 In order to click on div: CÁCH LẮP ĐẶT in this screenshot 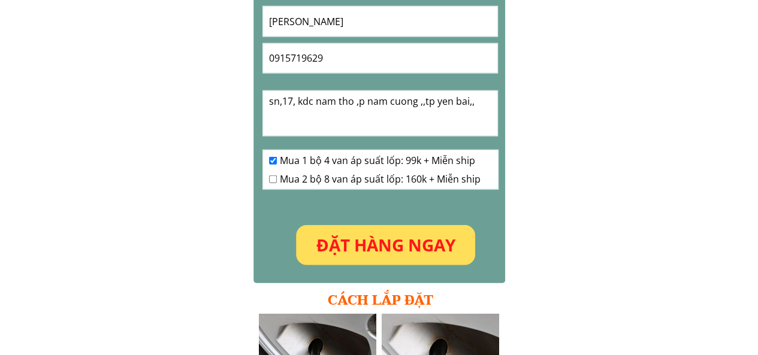, I will do `click(380, 301)`.